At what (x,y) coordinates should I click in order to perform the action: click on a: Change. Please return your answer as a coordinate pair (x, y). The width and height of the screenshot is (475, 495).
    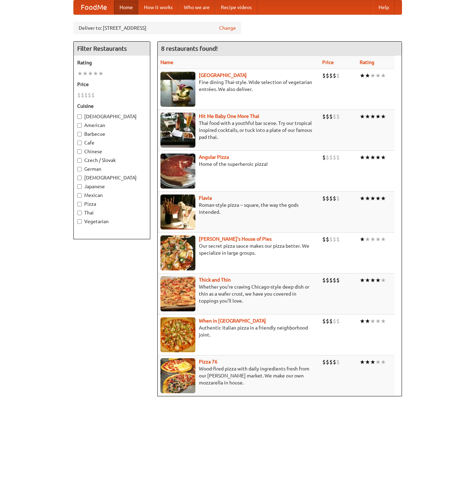
    Looking at the image, I should click on (228, 28).